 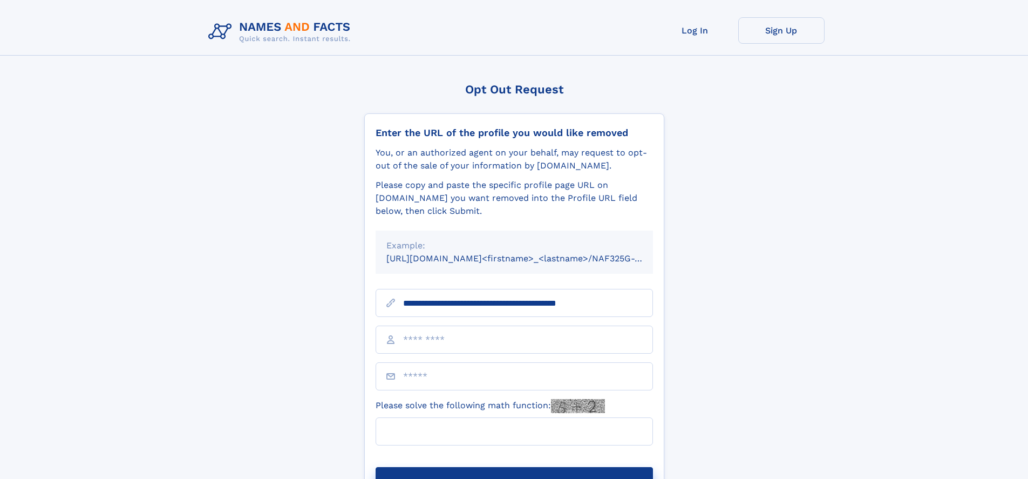 What do you see at coordinates (515, 246) in the screenshot?
I see `div: Example:` at bounding box center [515, 246].